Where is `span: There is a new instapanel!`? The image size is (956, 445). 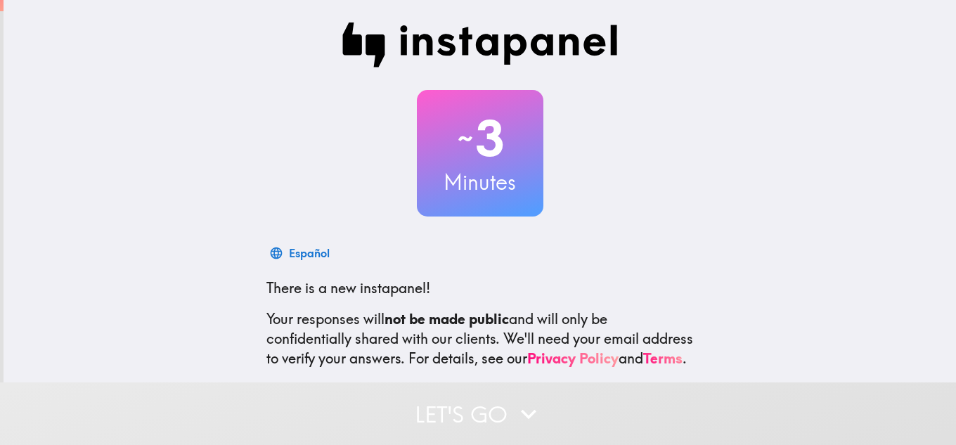
span: There is a new instapanel! is located at coordinates (348, 287).